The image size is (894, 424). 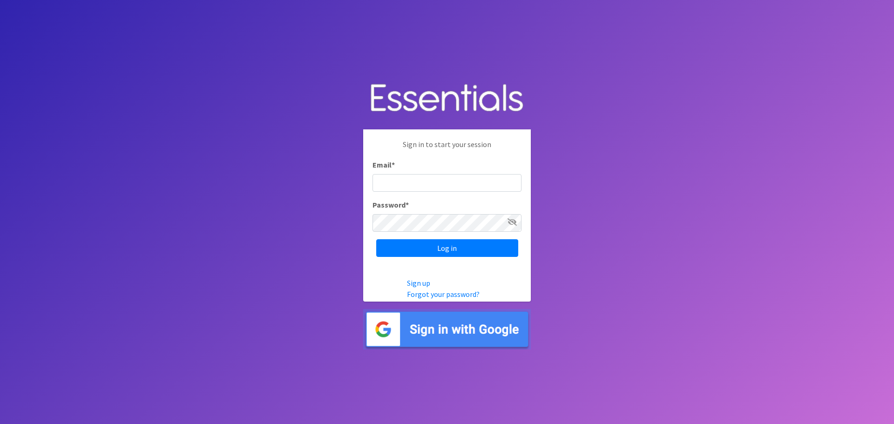 What do you see at coordinates (419, 283) in the screenshot?
I see `a: Sign up` at bounding box center [419, 283].